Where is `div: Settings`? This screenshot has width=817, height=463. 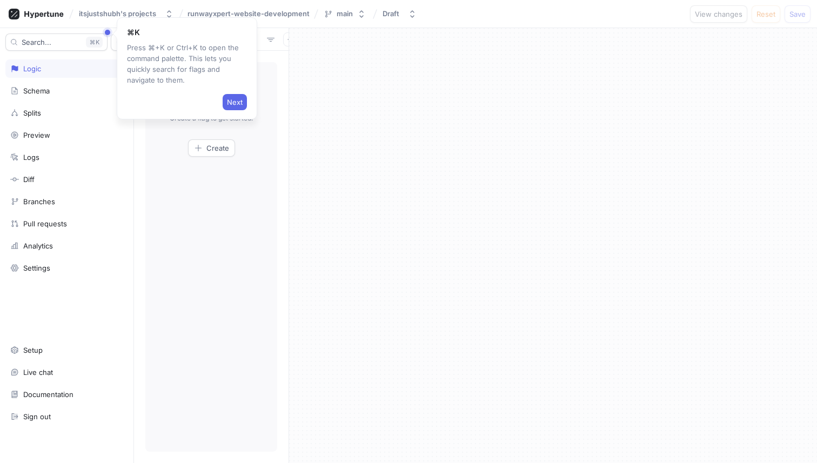 div: Settings is located at coordinates (37, 268).